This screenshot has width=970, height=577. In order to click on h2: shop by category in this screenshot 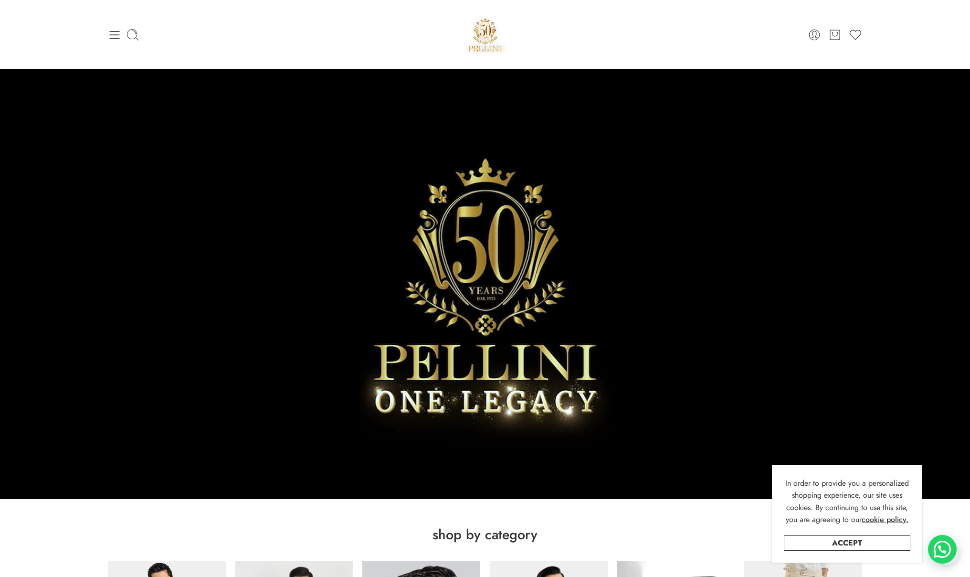, I will do `click(485, 534)`.